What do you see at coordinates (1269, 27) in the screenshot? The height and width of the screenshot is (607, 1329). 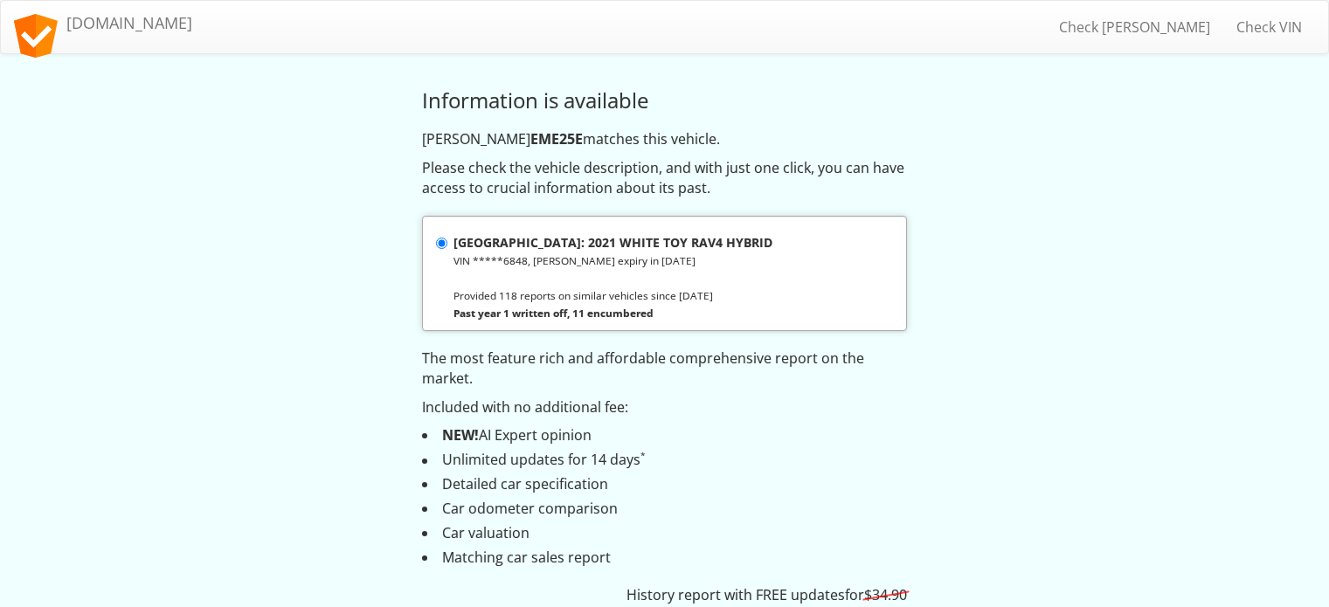 I see `a: Check VIN` at bounding box center [1269, 27].